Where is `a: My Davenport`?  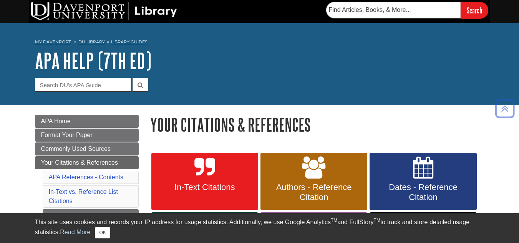
a: My Davenport is located at coordinates (53, 42).